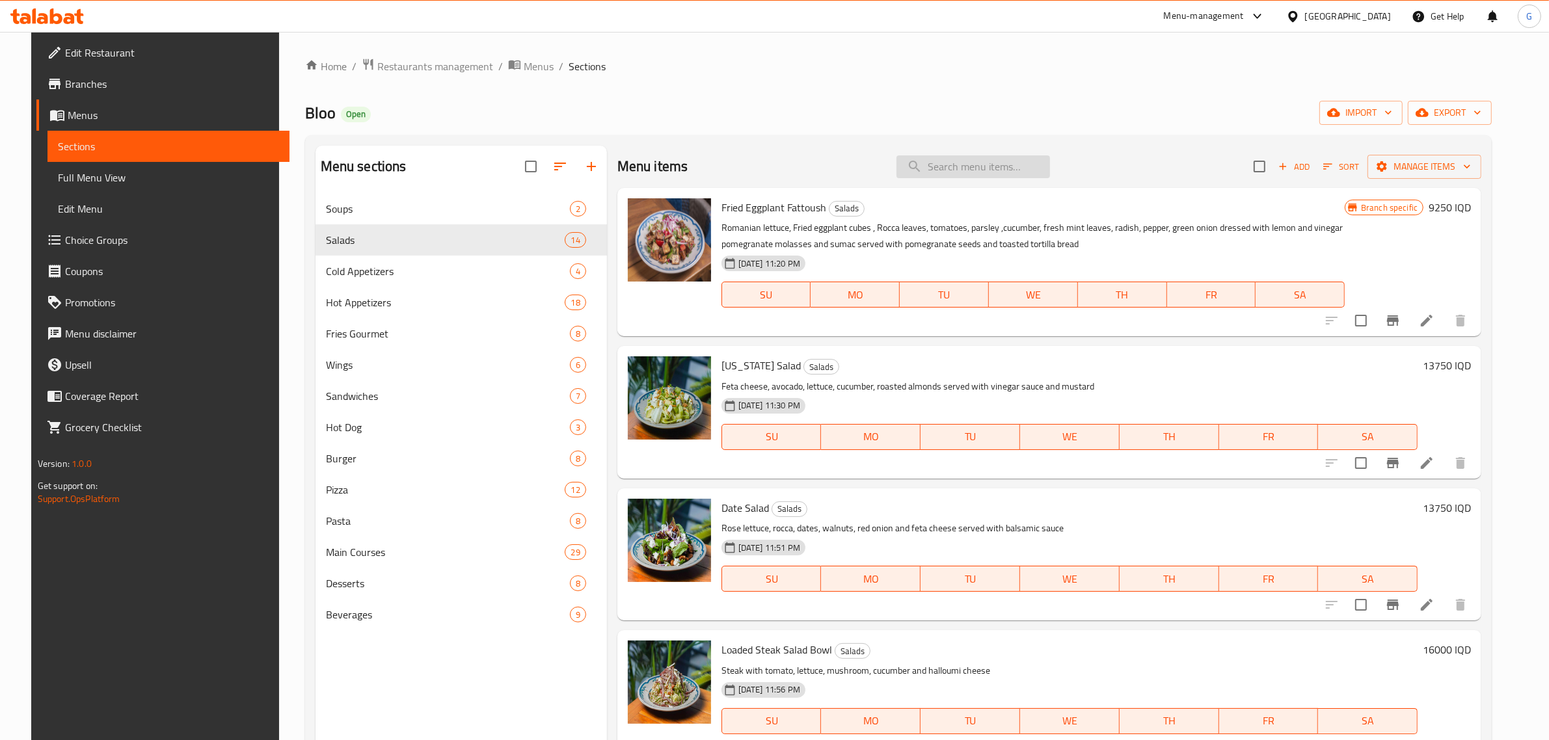 The height and width of the screenshot is (740, 1549). I want to click on a: Edit Restaurant, so click(163, 53).